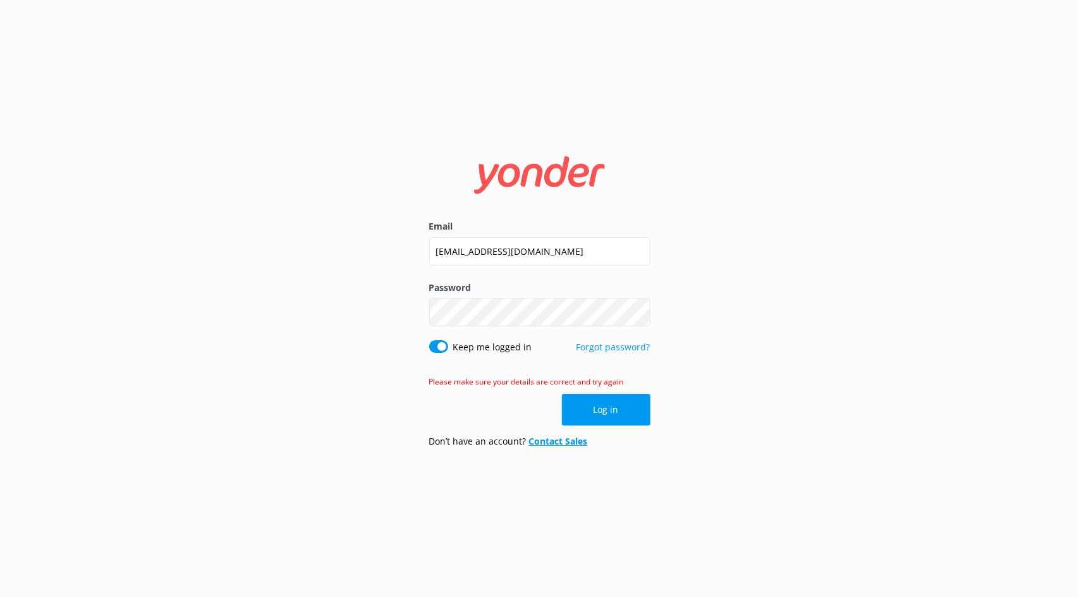 Image resolution: width=1079 pixels, height=597 pixels. I want to click on p: Don’t have an account?, so click(508, 441).